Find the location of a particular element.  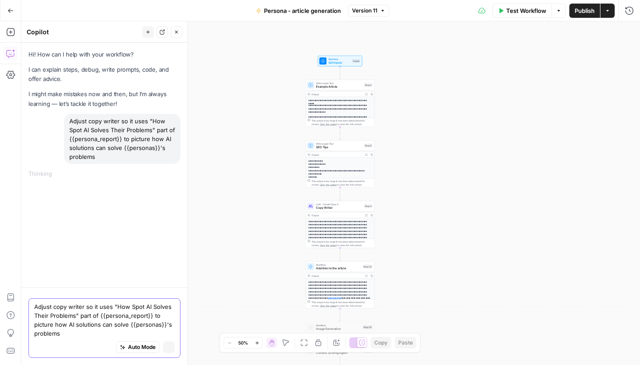

p: Hi! How can I help with your workflow? is located at coordinates (104, 54).